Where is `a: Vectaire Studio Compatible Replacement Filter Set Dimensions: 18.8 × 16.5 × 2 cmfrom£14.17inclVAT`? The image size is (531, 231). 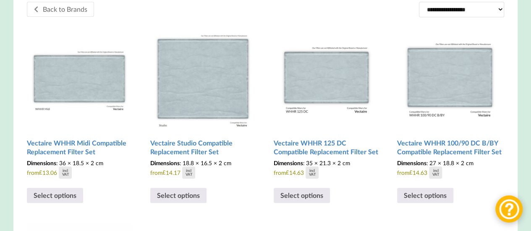
a: Vectaire Studio Compatible Replacement Filter Set Dimensions: 18.8 × 16.5 × 2 cmfrom£14.17inclVAT is located at coordinates (203, 101).